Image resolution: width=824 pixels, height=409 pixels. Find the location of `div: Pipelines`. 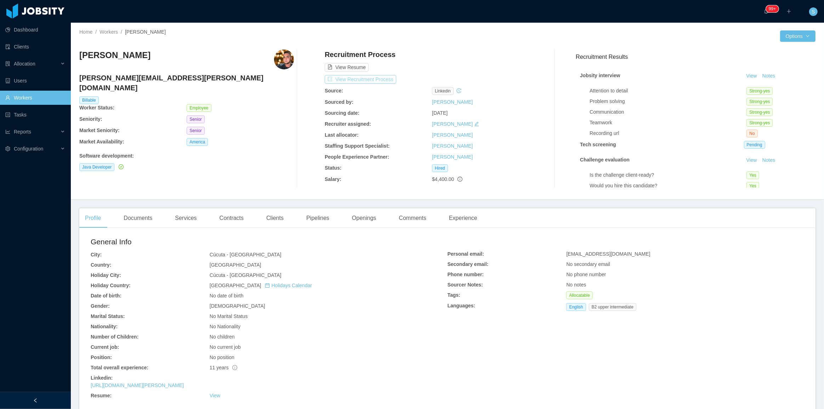

div: Pipelines is located at coordinates (318, 218).